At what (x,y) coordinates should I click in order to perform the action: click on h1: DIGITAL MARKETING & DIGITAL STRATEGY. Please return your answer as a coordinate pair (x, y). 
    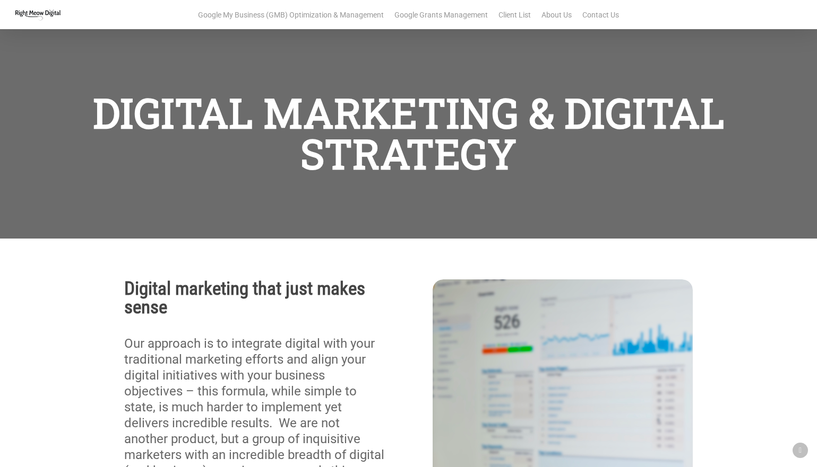
    Looking at the image, I should click on (408, 133).